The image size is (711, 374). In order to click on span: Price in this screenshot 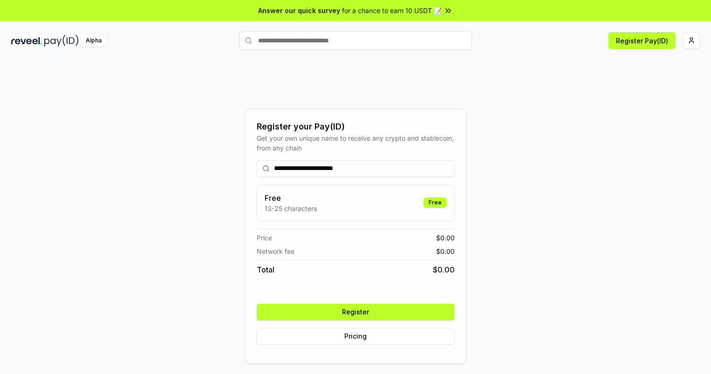, I will do `click(264, 238)`.